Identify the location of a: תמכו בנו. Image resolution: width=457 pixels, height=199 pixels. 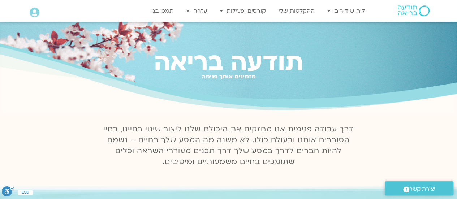
(163, 11).